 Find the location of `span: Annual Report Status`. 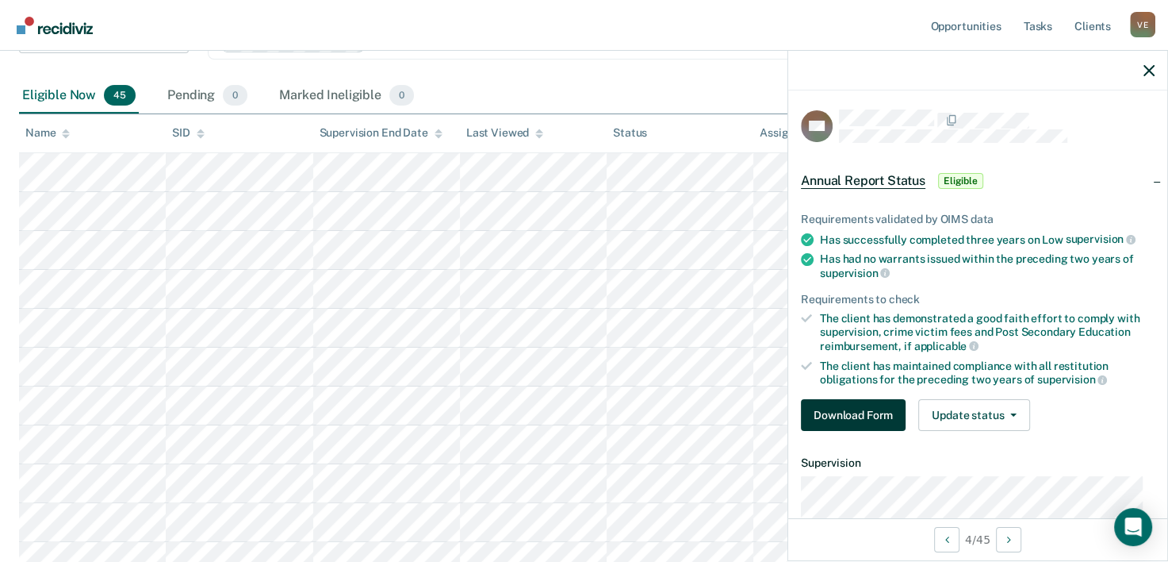

span: Annual Report Status is located at coordinates (863, 181).